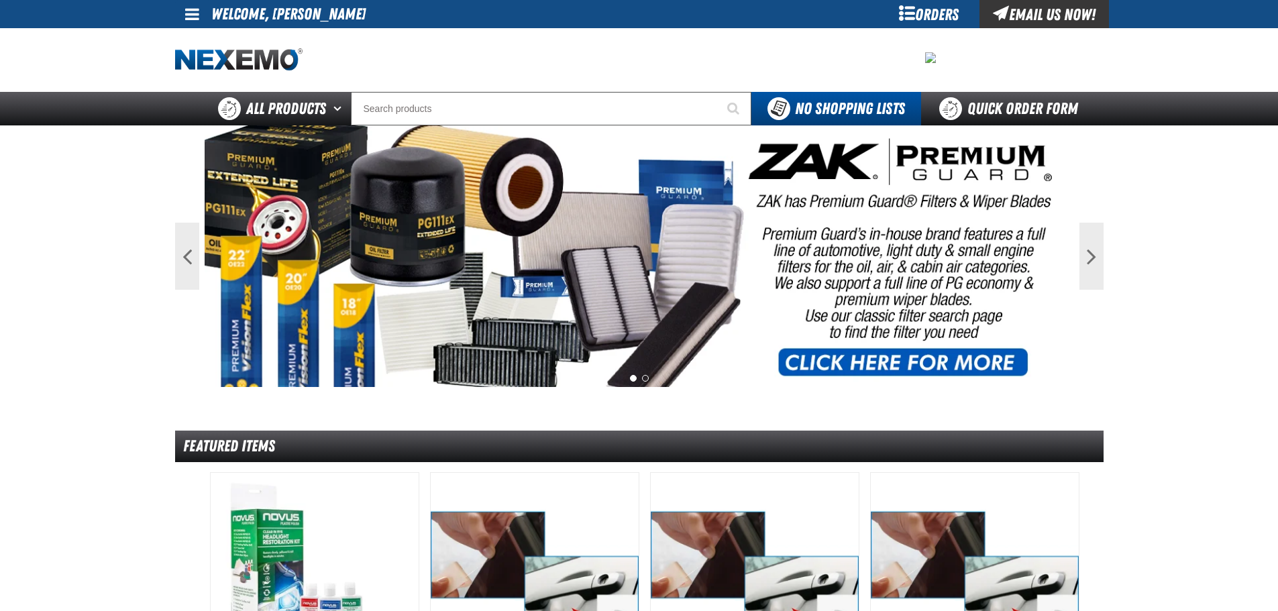 The width and height of the screenshot is (1278, 611). What do you see at coordinates (850, 109) in the screenshot?
I see `span: No Shopping Lists` at bounding box center [850, 109].